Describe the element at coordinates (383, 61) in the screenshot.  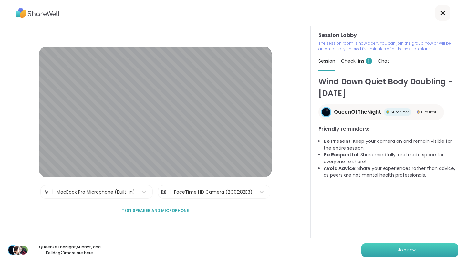
I see `span: Chat` at that location.